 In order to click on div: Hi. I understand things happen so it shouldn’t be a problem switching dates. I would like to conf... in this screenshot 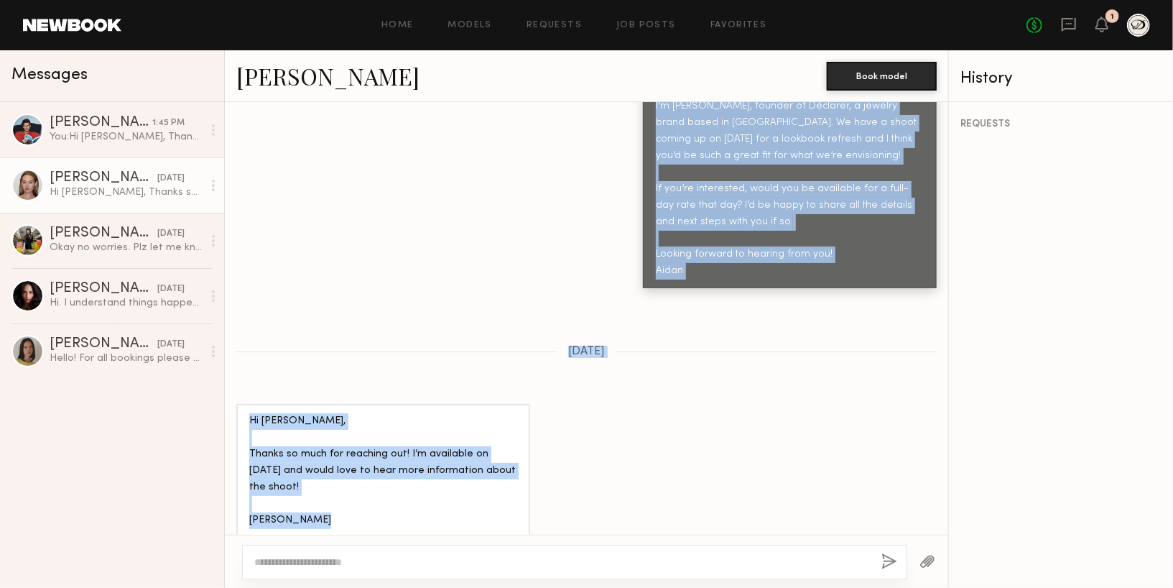, I will do `click(126, 302)`.